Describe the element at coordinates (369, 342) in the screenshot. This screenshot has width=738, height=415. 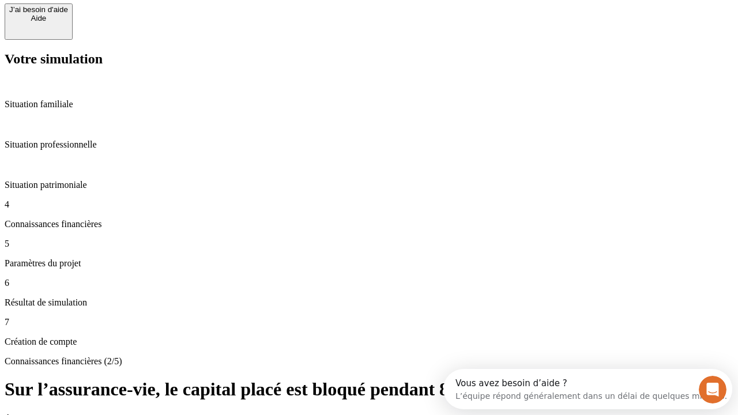
I see `p: Création de compte` at that location.